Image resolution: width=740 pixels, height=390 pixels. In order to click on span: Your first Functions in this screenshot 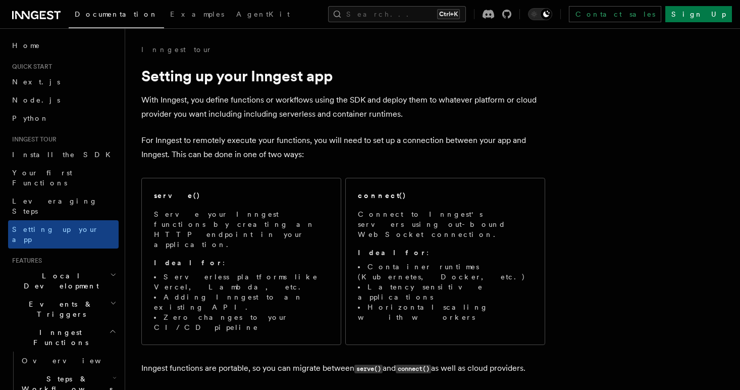, I will do `click(42, 178)`.